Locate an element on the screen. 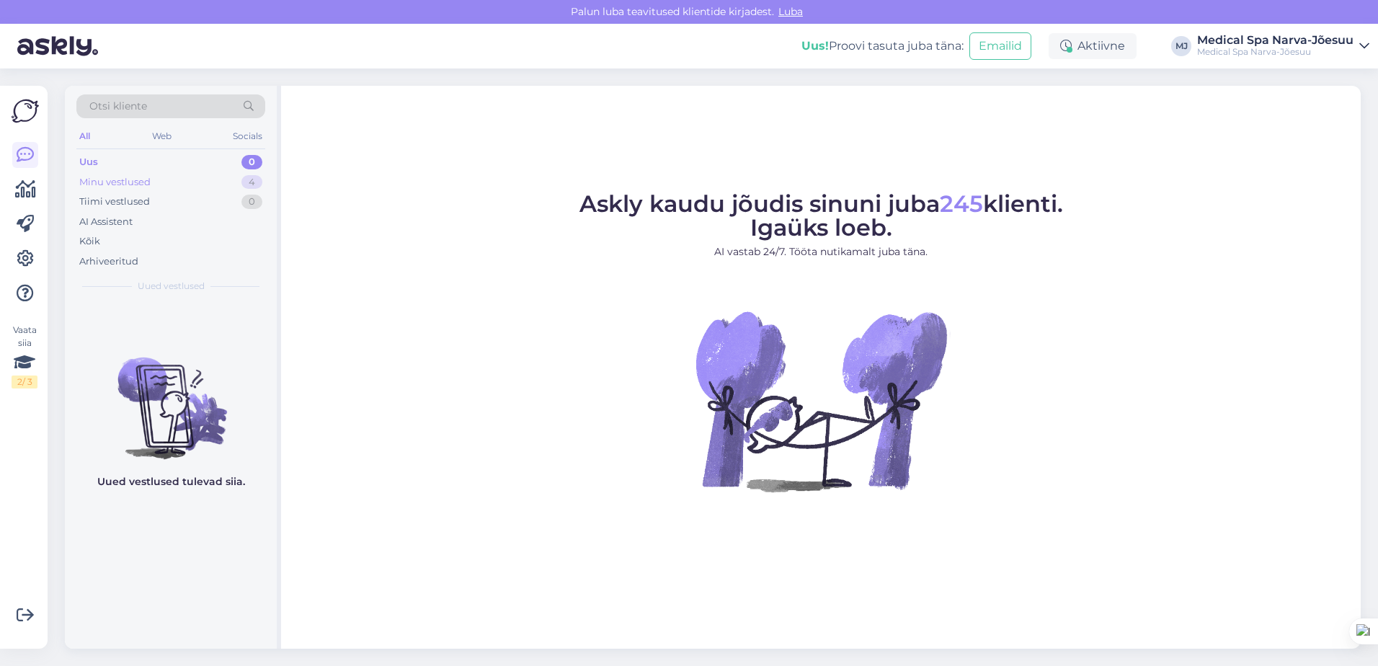 The image size is (1378, 666). b: Uus! is located at coordinates (815, 45).